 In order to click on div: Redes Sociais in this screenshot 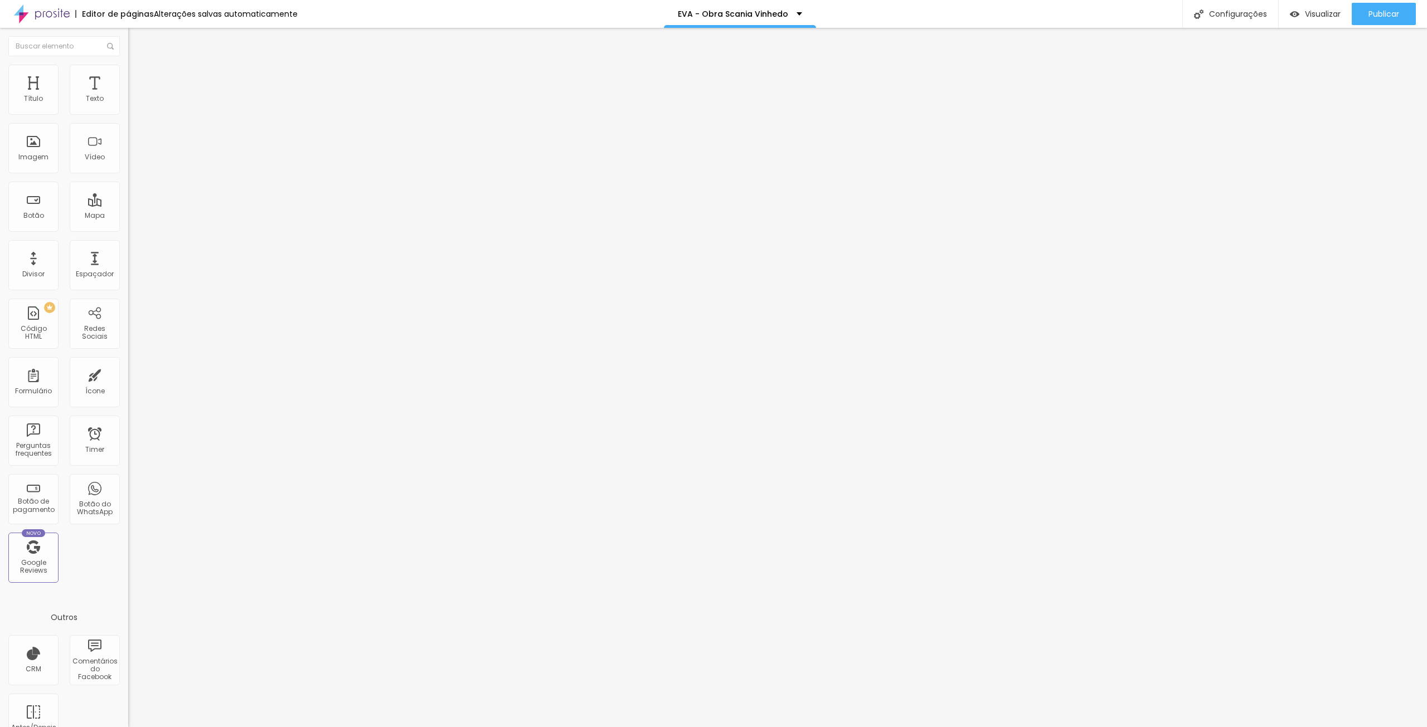, I will do `click(94, 333)`.